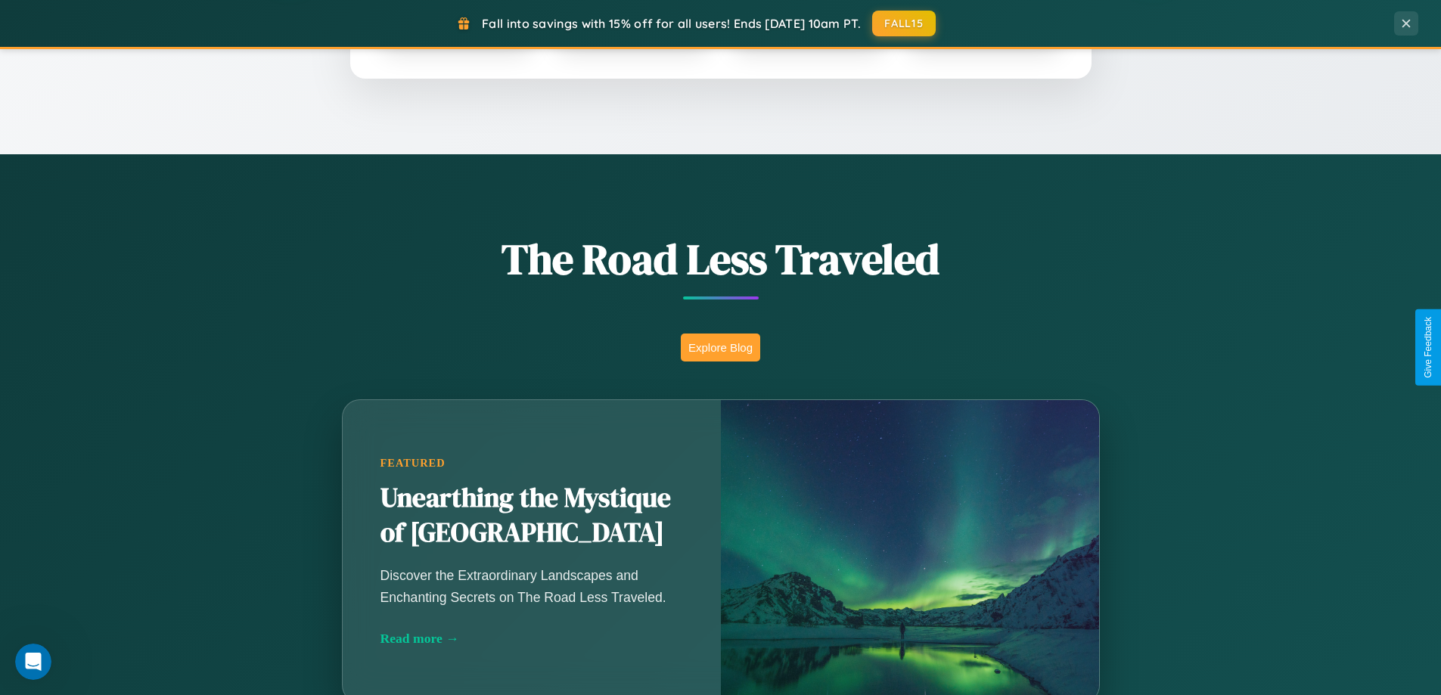 The width and height of the screenshot is (1441, 695). What do you see at coordinates (532, 638) in the screenshot?
I see `div: Read more →` at bounding box center [532, 638].